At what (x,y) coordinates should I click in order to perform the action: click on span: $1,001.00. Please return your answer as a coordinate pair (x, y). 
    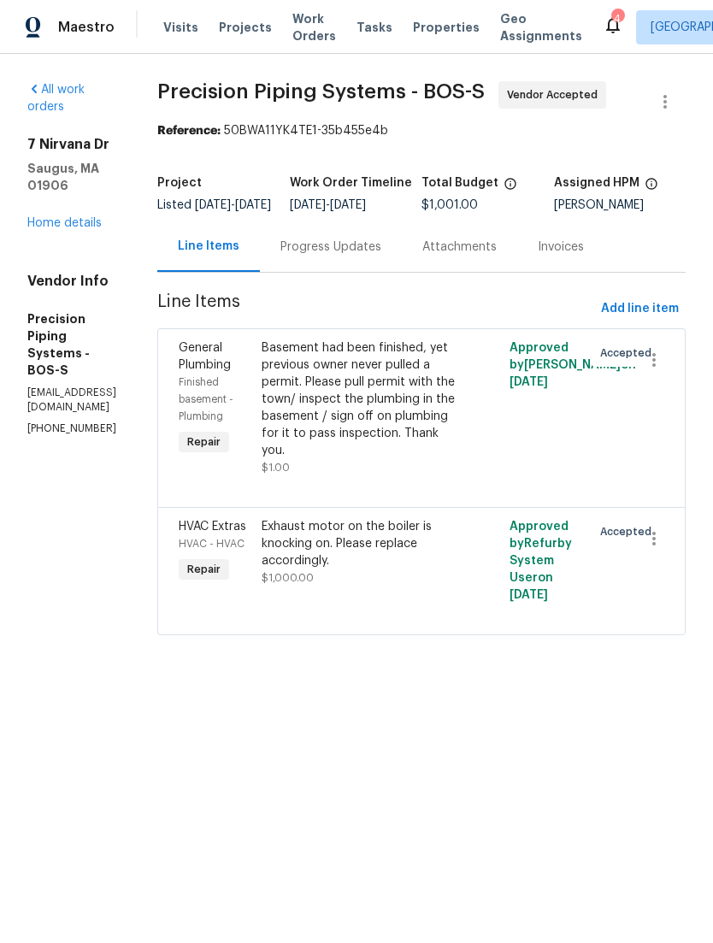
    Looking at the image, I should click on (449, 205).